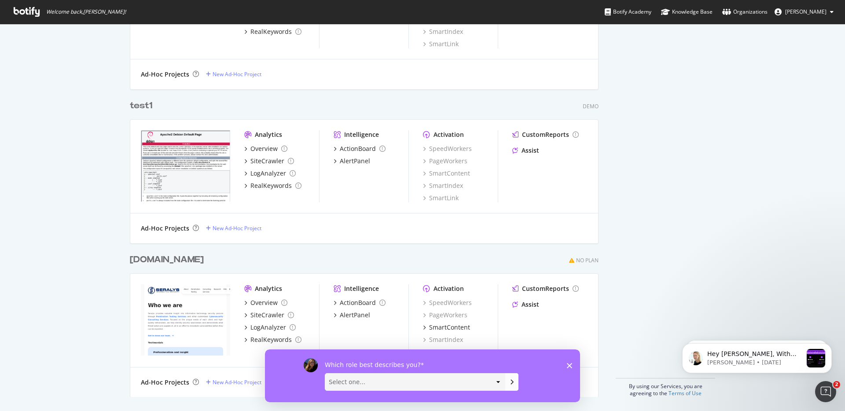 This screenshot has height=411, width=845. I want to click on span: Philippe Caturegli, so click(806, 11).